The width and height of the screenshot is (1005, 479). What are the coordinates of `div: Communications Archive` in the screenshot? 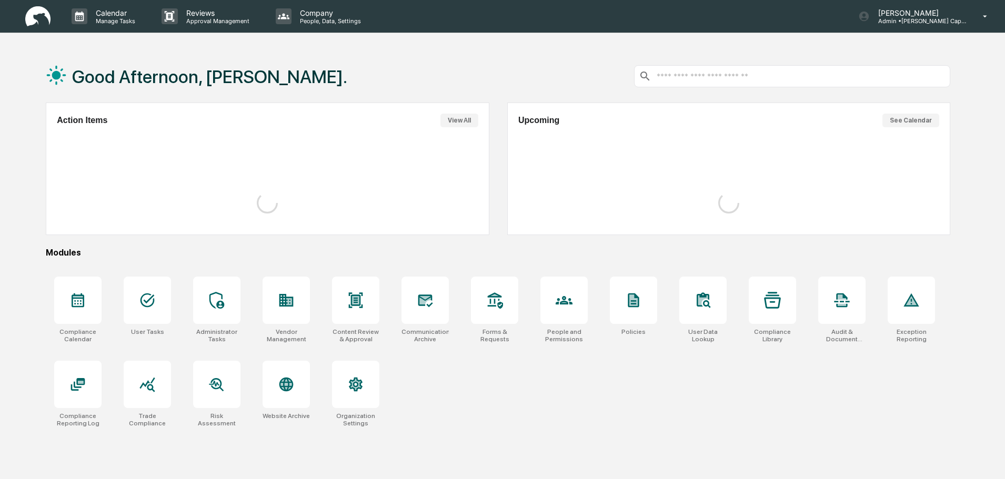 It's located at (425, 336).